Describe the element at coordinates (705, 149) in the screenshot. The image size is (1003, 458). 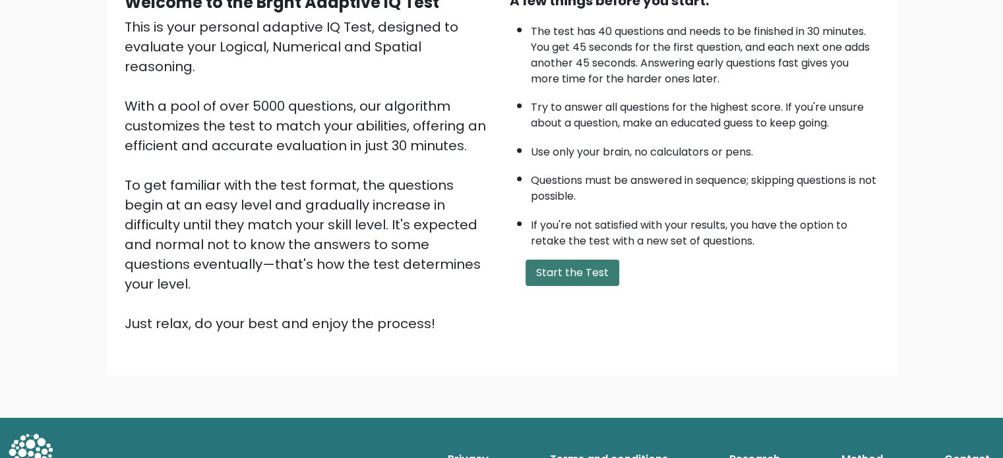
I see `li: Use only your brain, no calculators or pens.` at that location.